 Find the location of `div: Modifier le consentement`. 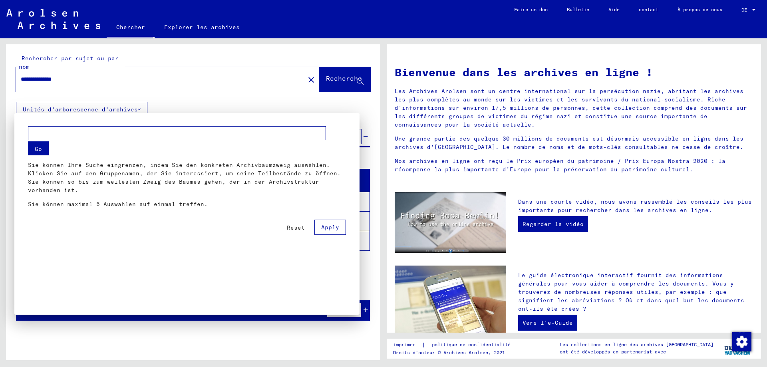

div: Modifier le consentement is located at coordinates (741, 341).